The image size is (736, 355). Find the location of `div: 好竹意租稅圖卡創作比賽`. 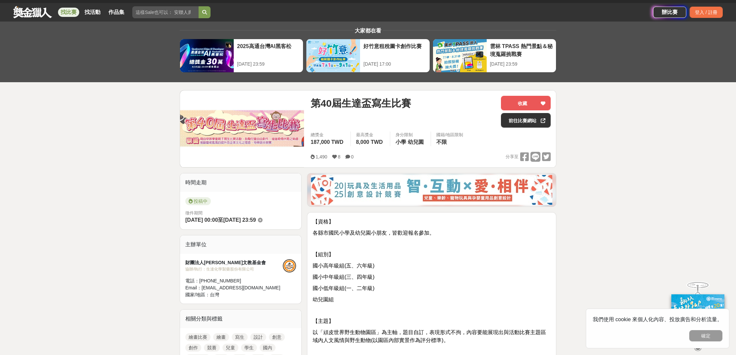

div: 好竹意租稅圖卡創作比賽 is located at coordinates (394, 50).